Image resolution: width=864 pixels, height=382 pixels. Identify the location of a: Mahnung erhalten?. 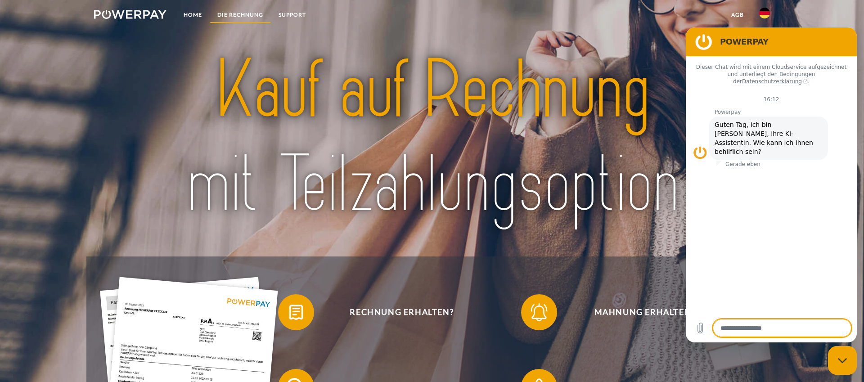
(638, 312).